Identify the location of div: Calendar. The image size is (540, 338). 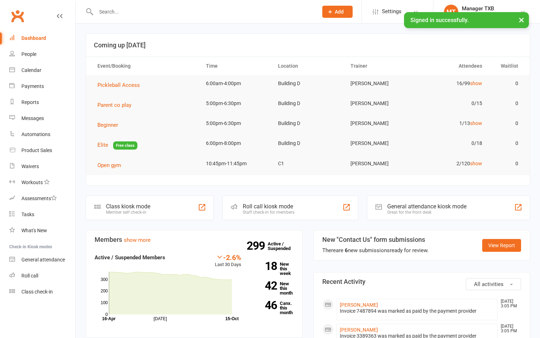
(31, 70).